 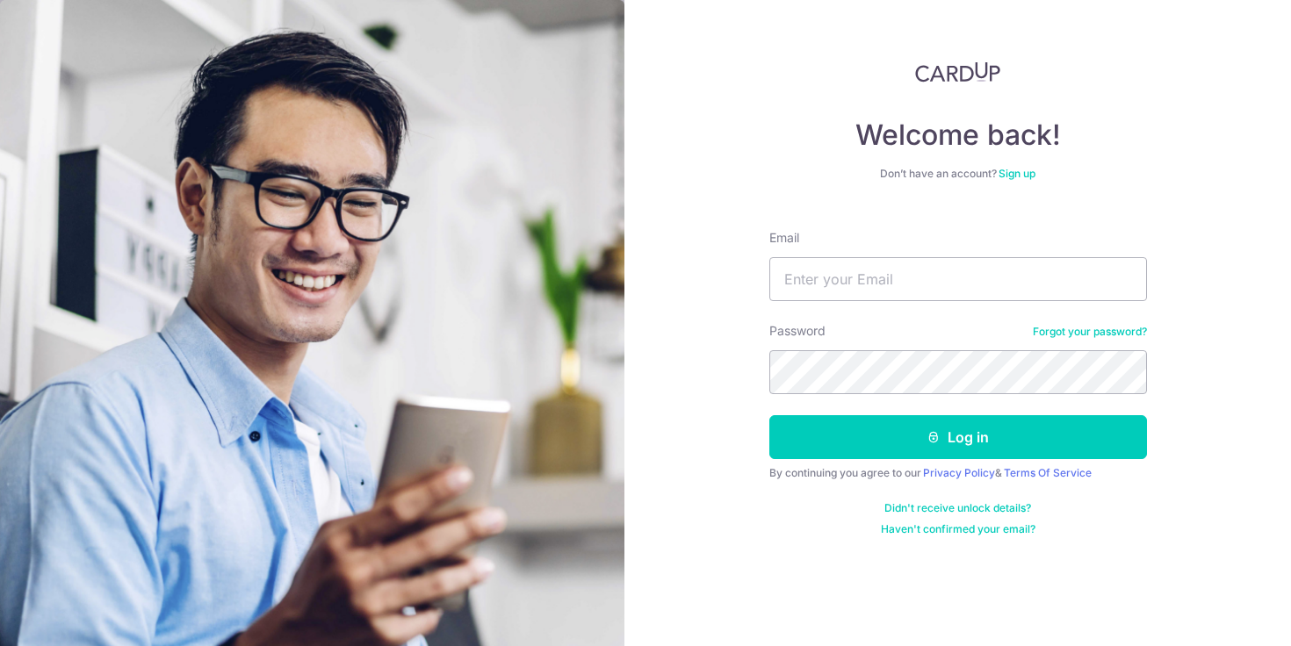 I want to click on a: Sign up, so click(x=1017, y=173).